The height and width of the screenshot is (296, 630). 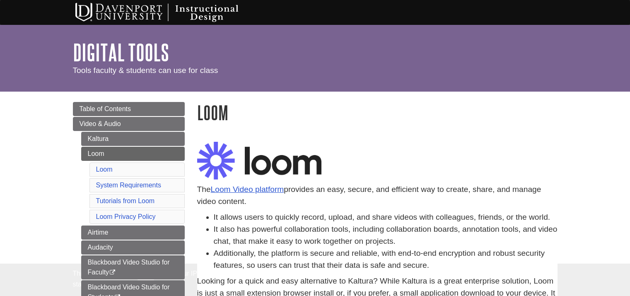 I want to click on li: Additionally, the platform is secure and reliable, with end-to-end encryption and robust security..., so click(x=386, y=259).